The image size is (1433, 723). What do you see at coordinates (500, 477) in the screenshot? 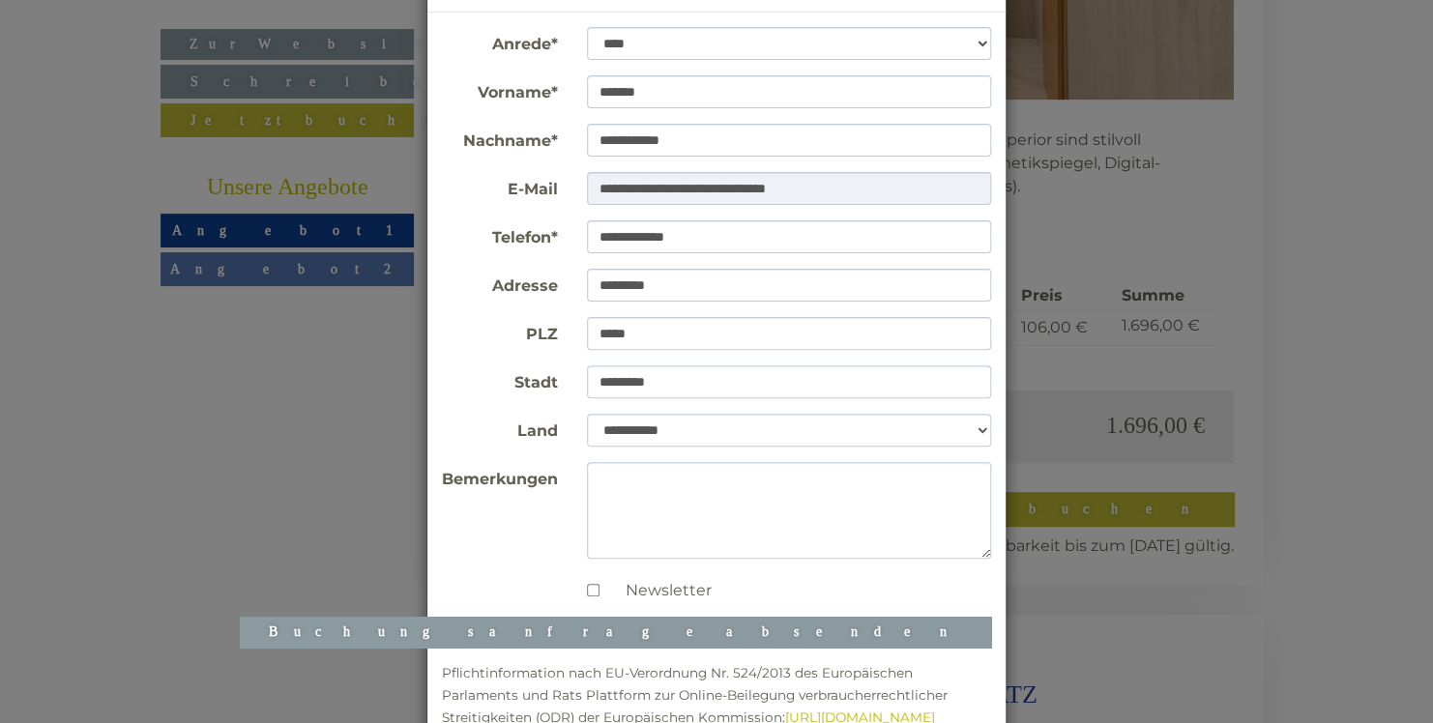
I see `label: Bemerkungen` at bounding box center [500, 477].